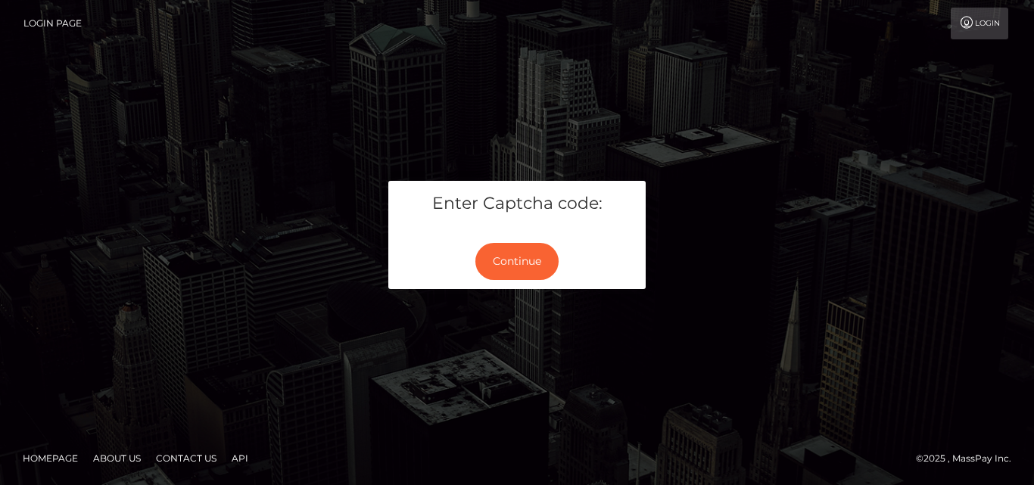 The image size is (1034, 485). What do you see at coordinates (50, 458) in the screenshot?
I see `a: Homepage` at bounding box center [50, 458].